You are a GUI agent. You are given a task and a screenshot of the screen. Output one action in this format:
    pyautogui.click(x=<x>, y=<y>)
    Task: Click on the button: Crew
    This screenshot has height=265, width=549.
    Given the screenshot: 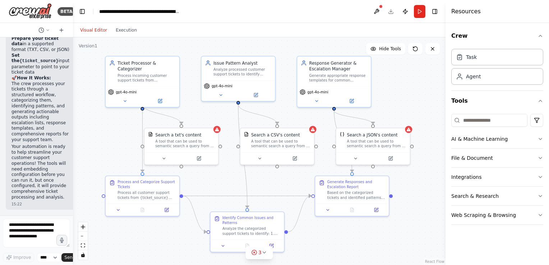 What is the action you would take?
    pyautogui.click(x=498, y=36)
    